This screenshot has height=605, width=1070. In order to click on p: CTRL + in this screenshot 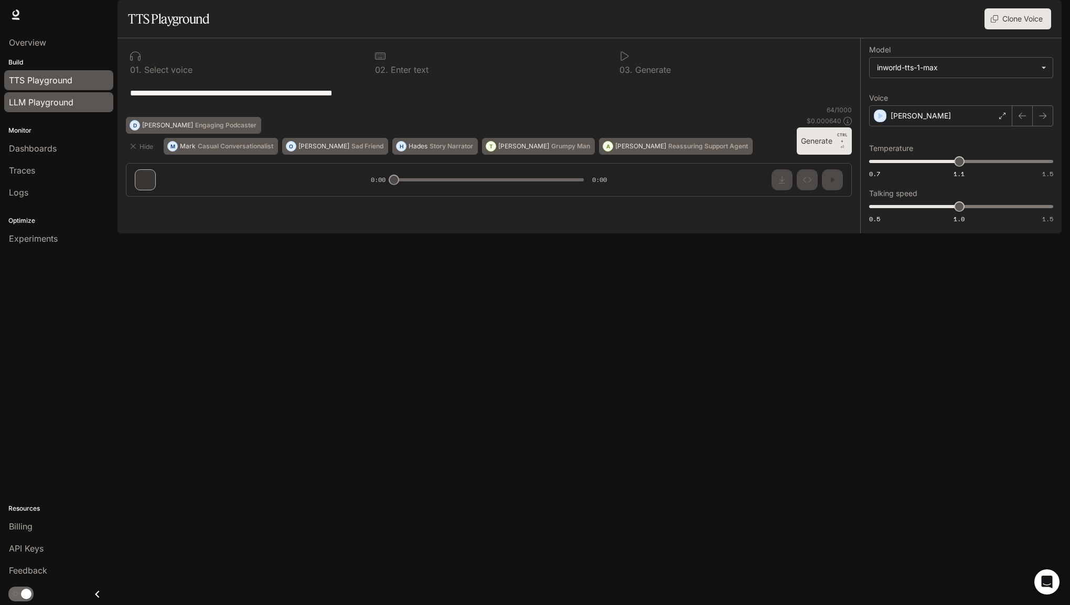, I will do `click(842, 138)`.